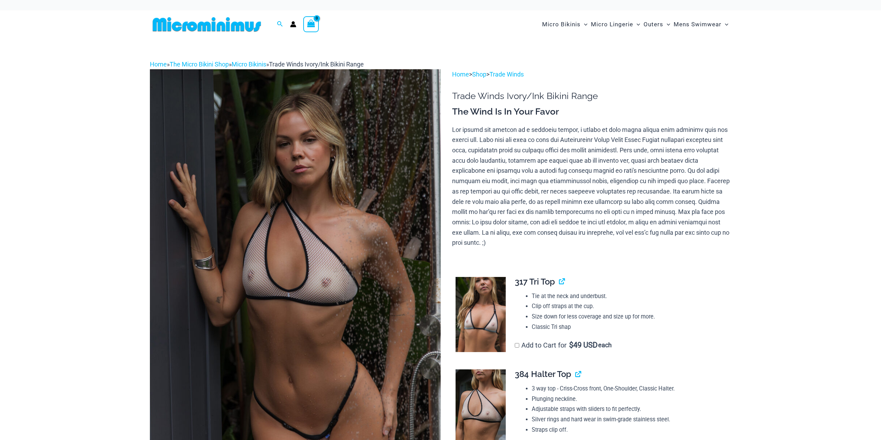 This screenshot has width=881, height=440. I want to click on h3: The Wind Is In Your Favor, so click(591, 112).